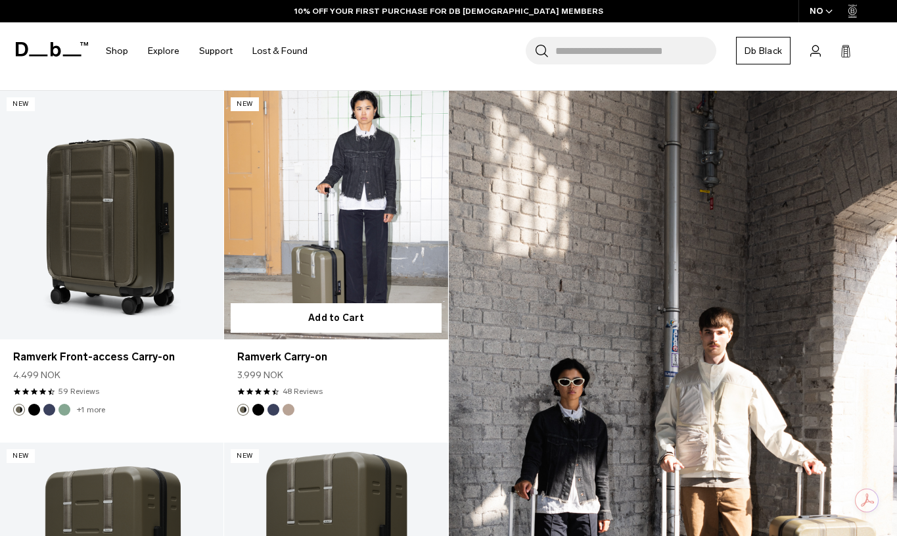  I want to click on nav: Main Navigation, so click(206, 51).